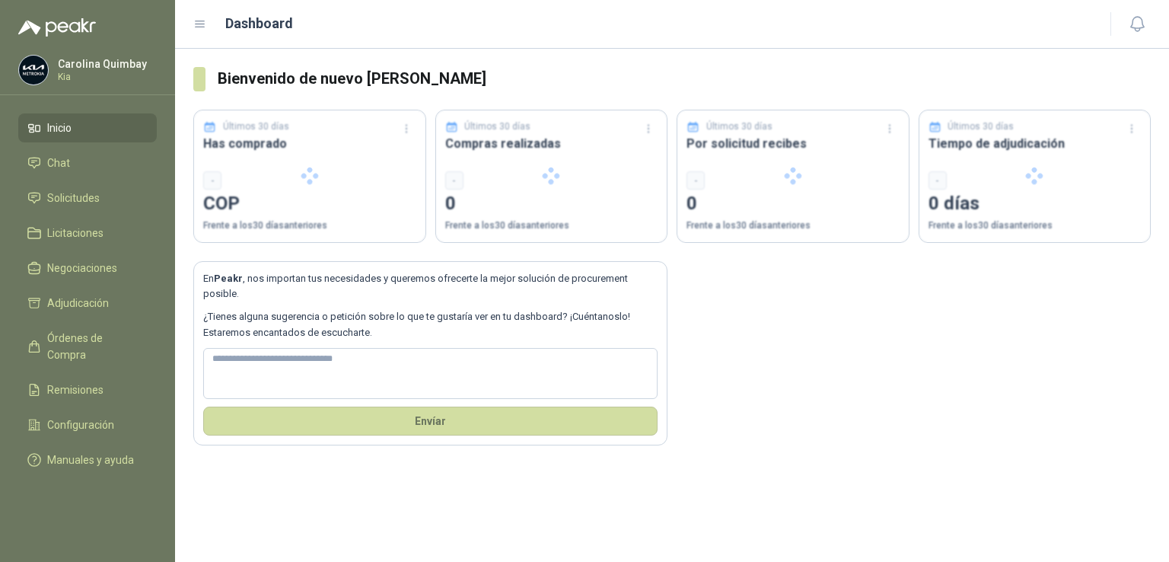 The image size is (1169, 562). Describe the element at coordinates (430, 286) in the screenshot. I see `p: En , nos importan tus necesidades y queremos ofrecerte la mejor solución de procurement posible.` at that location.